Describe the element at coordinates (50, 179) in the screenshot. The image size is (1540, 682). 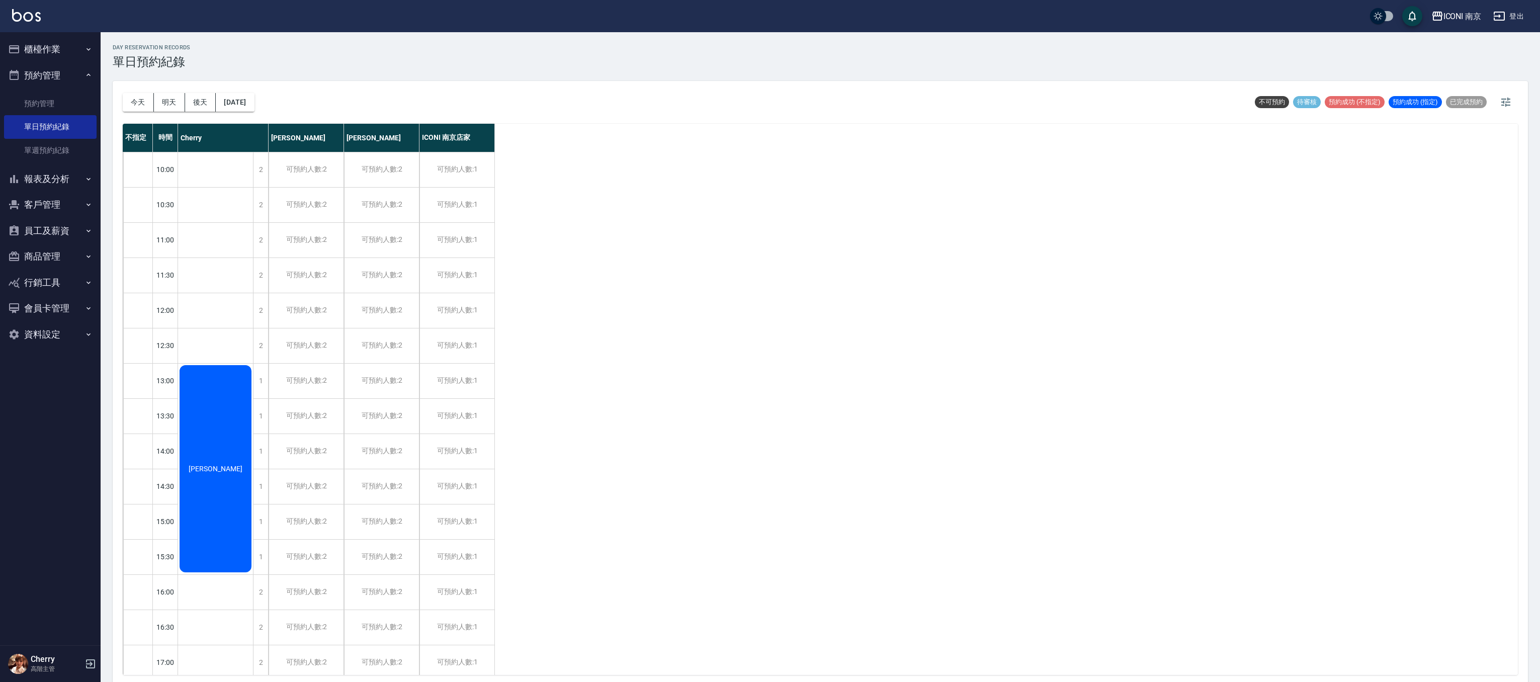
I see `button: 報表及分析` at that location.